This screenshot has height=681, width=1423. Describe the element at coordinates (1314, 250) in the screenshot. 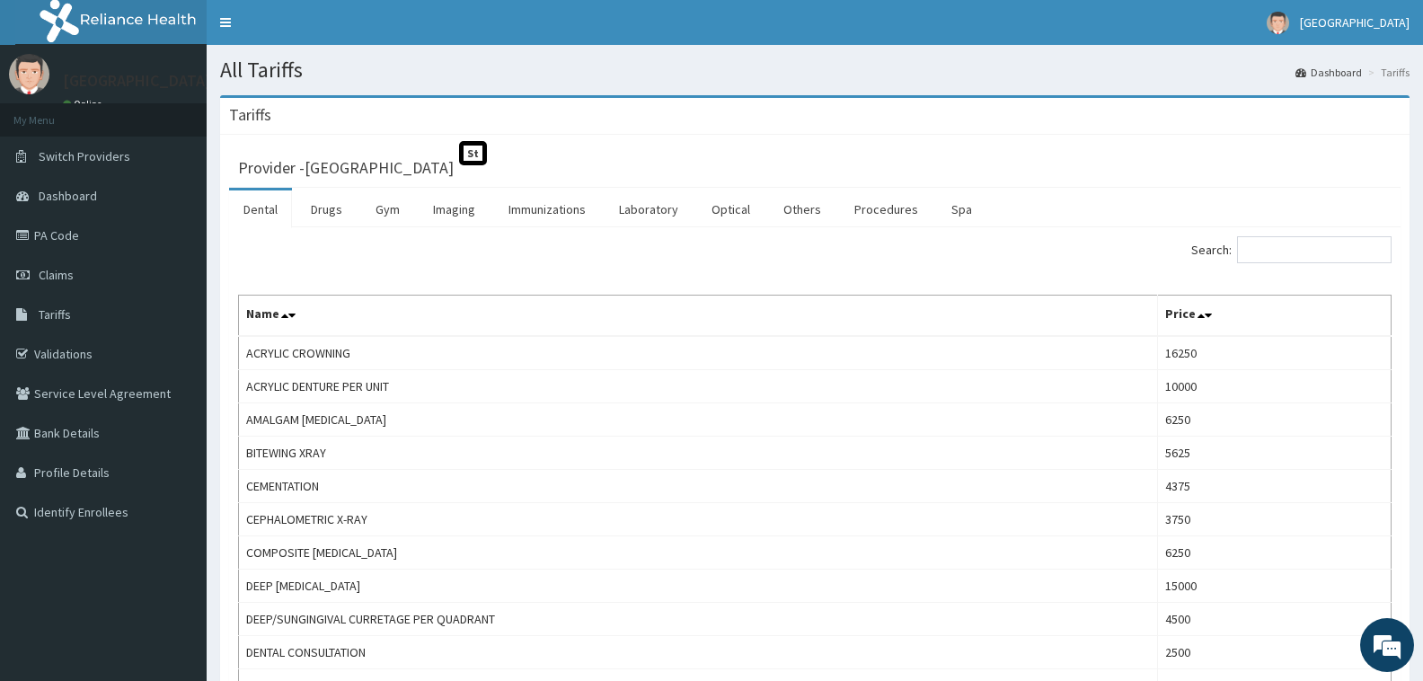

I see `input: Search:` at that location.